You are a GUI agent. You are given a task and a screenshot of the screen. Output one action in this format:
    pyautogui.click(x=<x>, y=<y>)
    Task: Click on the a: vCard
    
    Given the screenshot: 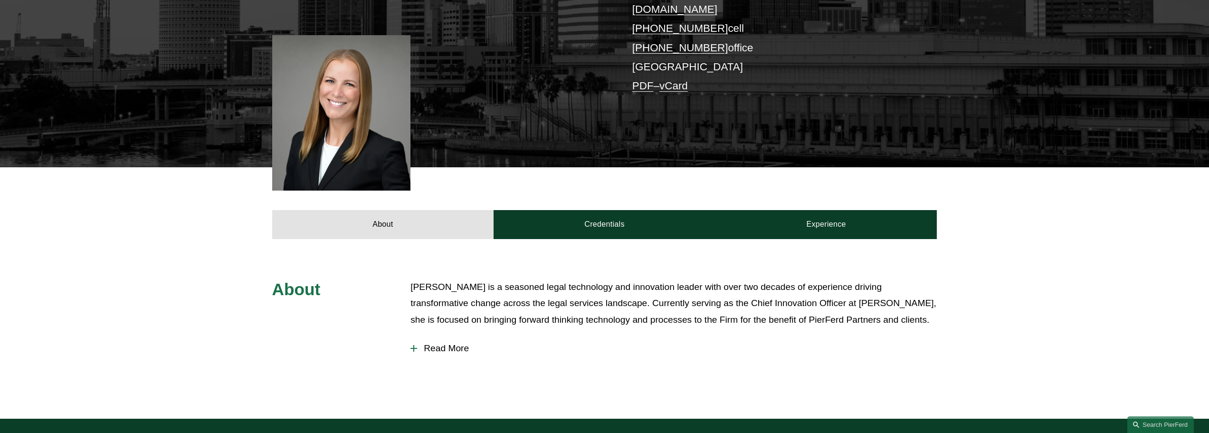 What is the action you would take?
    pyautogui.click(x=673, y=85)
    